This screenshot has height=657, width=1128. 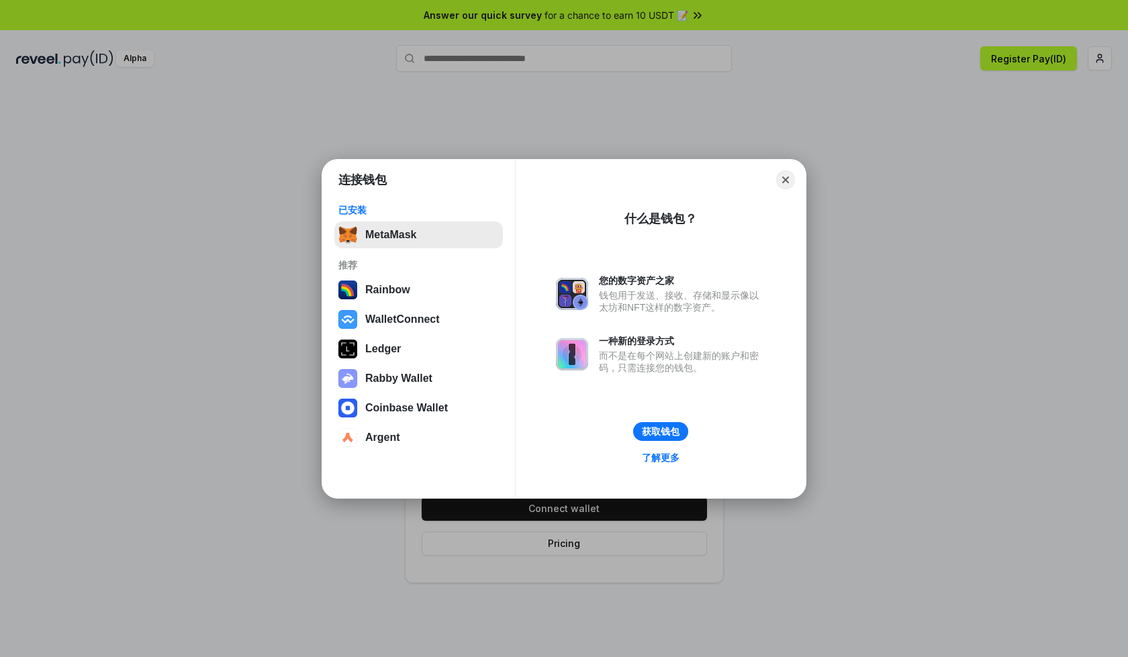 I want to click on div: Rainbow, so click(x=387, y=290).